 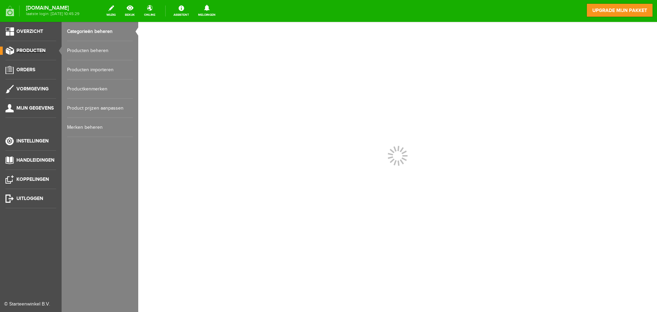 What do you see at coordinates (31, 50) in the screenshot?
I see `span: Producten` at bounding box center [31, 50].